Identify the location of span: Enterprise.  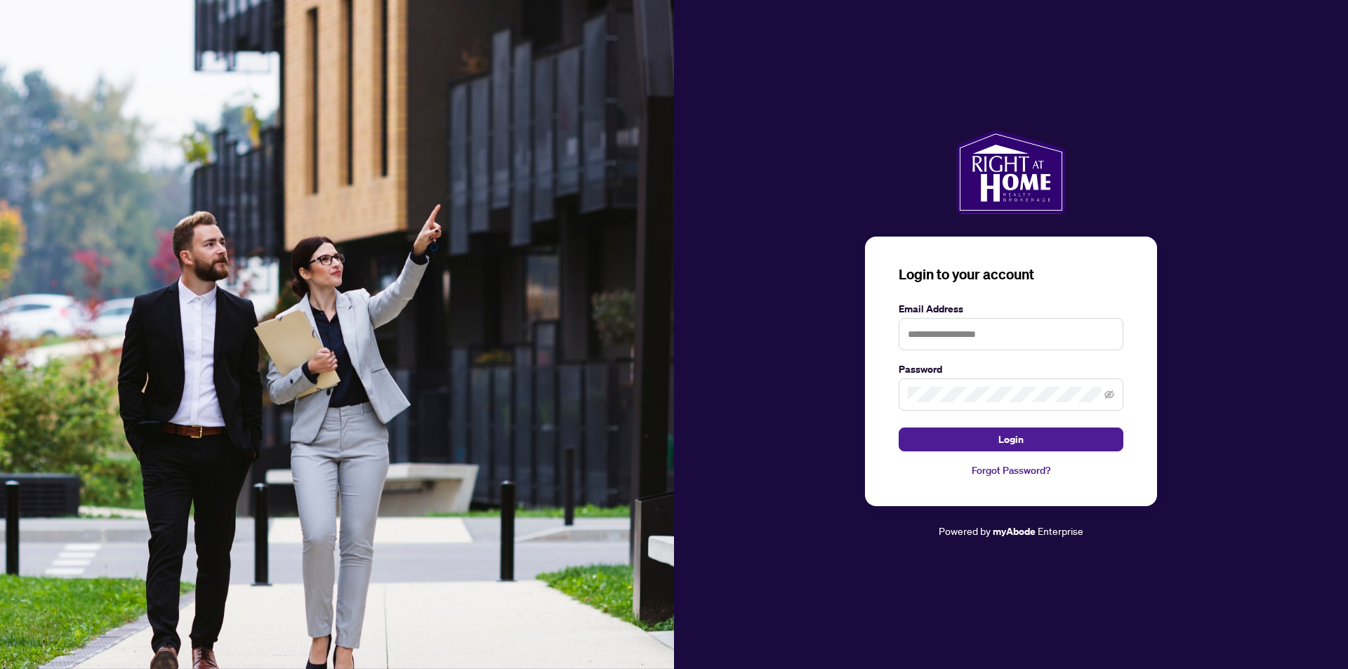
(1061, 531).